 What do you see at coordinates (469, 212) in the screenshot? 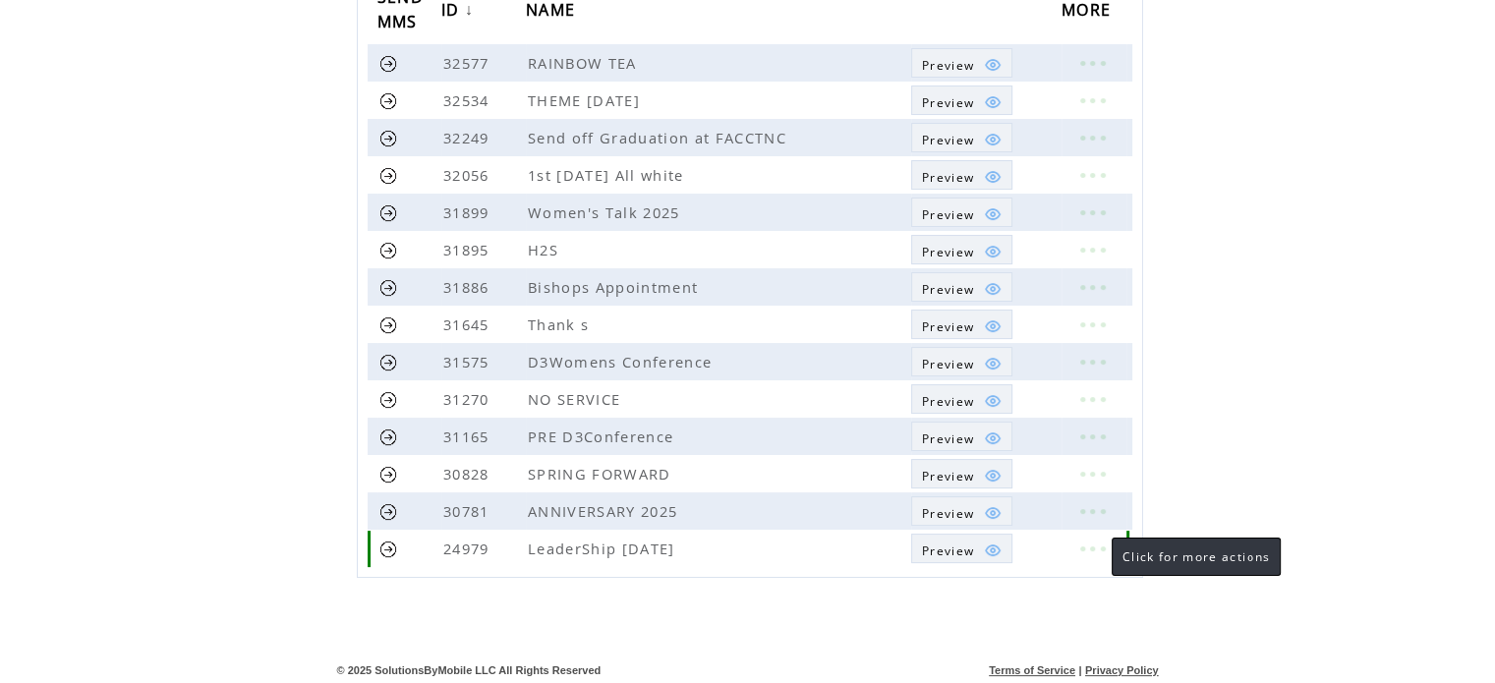
I see `span: 31899` at bounding box center [469, 212].